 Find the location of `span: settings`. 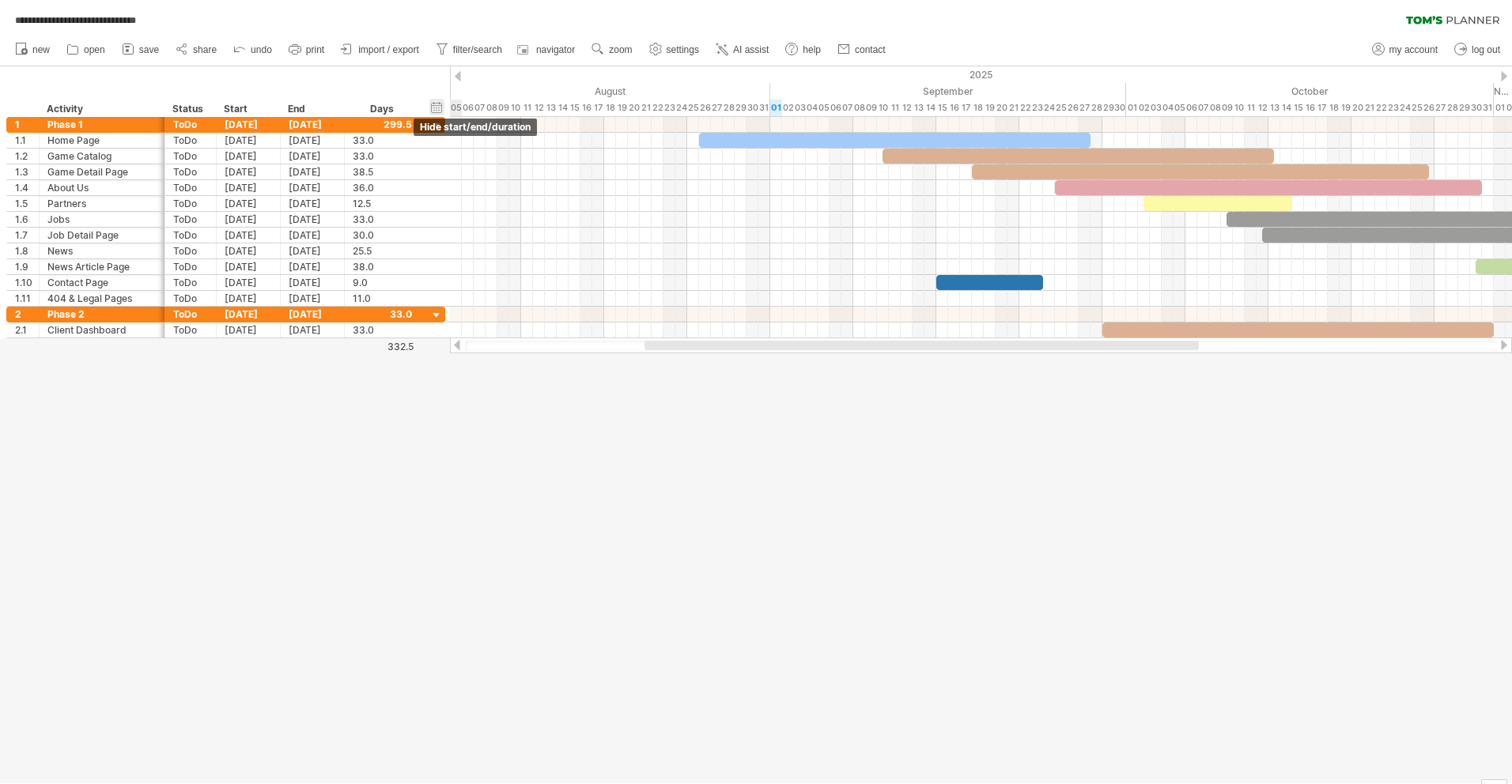

span: settings is located at coordinates (682, 50).